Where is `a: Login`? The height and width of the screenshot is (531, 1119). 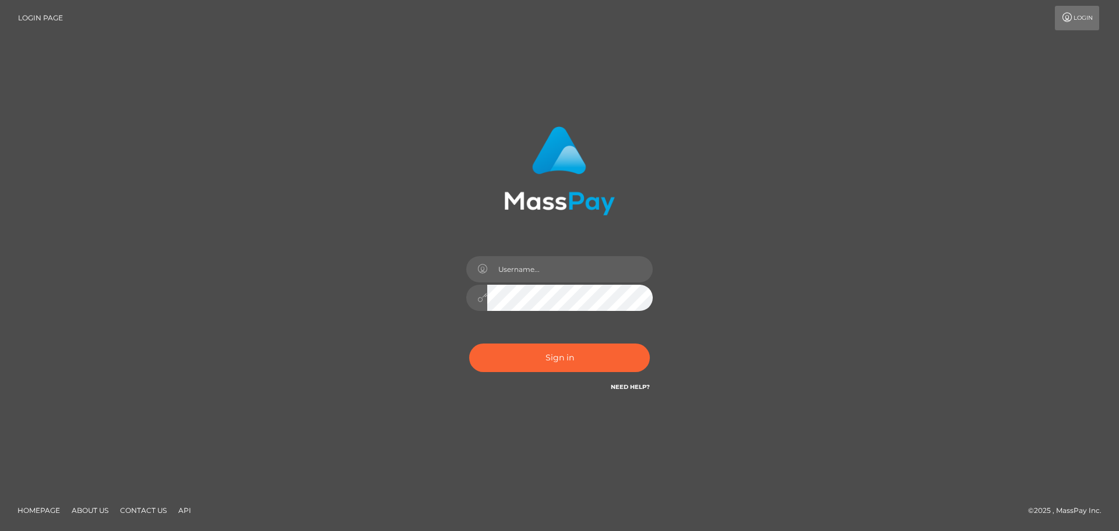
a: Login is located at coordinates (1077, 18).